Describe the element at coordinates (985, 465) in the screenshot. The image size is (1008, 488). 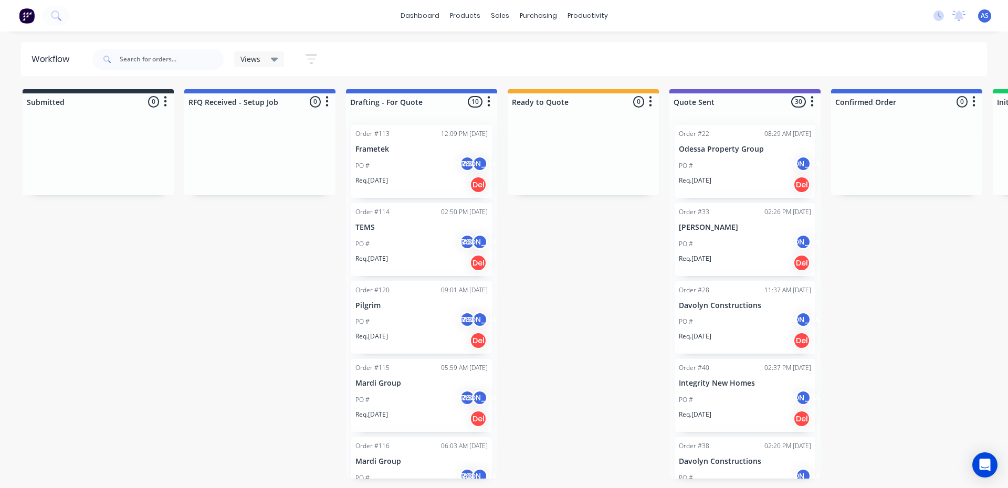
I see `div: Open Intercom Messenger` at that location.